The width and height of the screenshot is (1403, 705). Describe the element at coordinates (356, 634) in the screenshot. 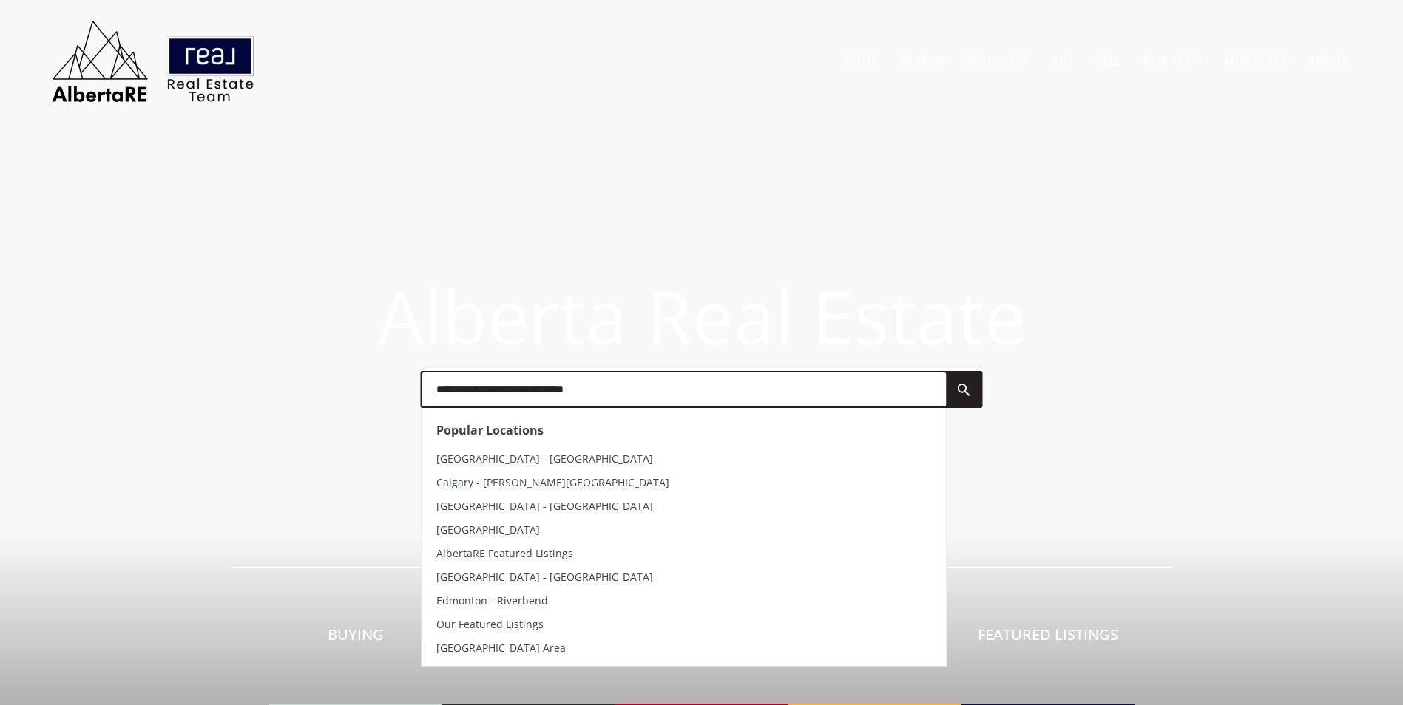

I see `span: Buying` at that location.